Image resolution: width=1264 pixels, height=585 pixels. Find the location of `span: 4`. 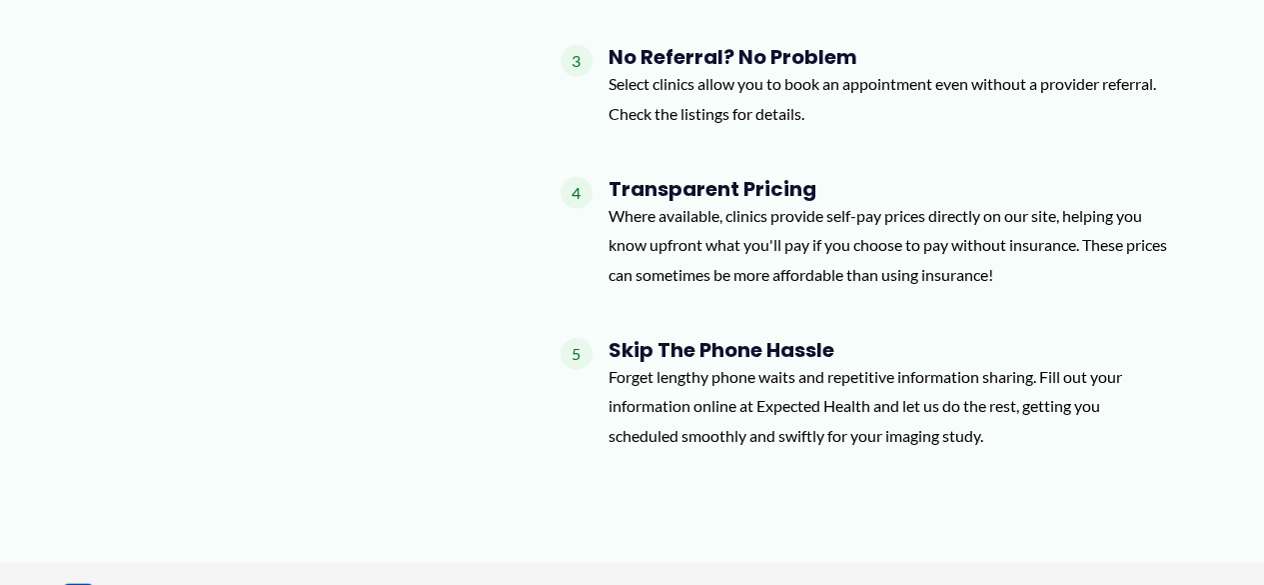

span: 4 is located at coordinates (577, 193).